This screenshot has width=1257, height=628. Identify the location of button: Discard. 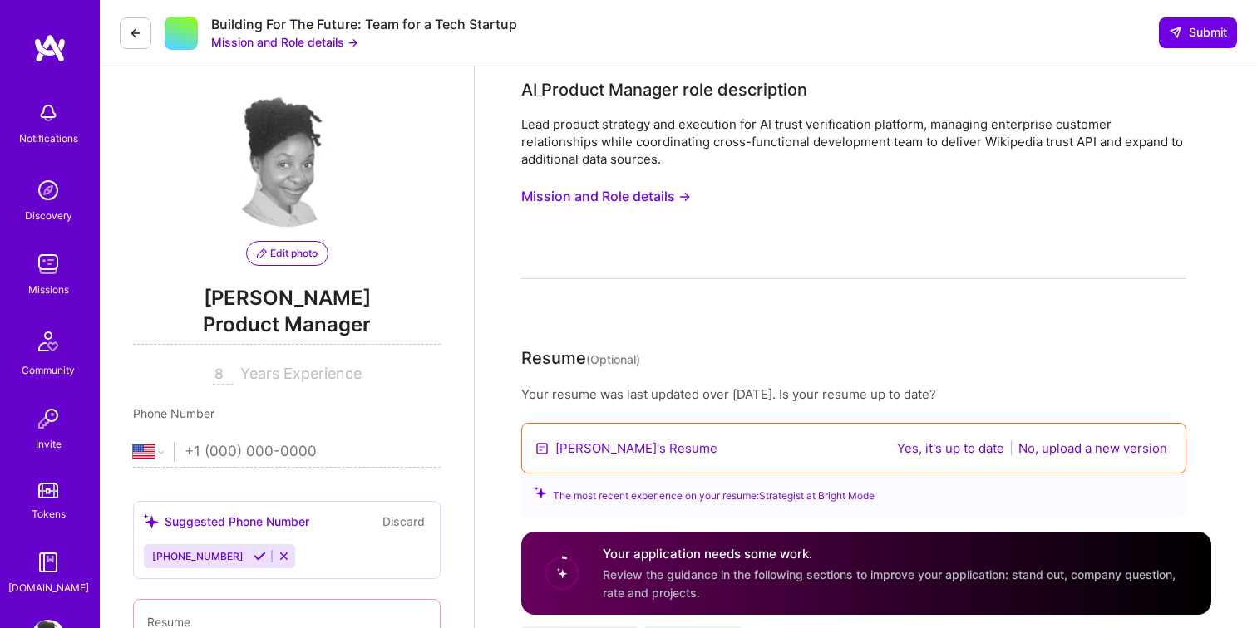
(403, 521).